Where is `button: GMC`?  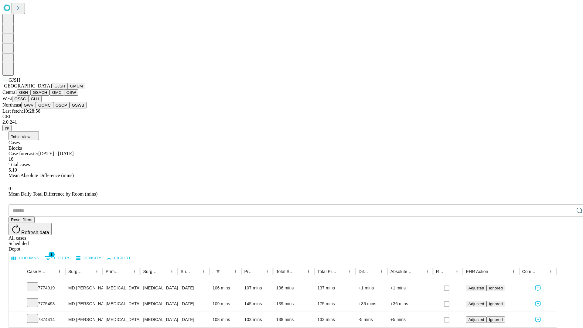
button: GMC is located at coordinates (56, 92).